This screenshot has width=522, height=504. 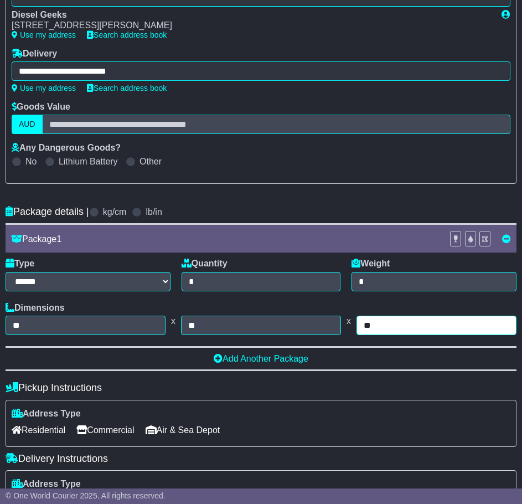 What do you see at coordinates (66, 147) in the screenshot?
I see `label: Any Dangerous Goods?` at bounding box center [66, 147].